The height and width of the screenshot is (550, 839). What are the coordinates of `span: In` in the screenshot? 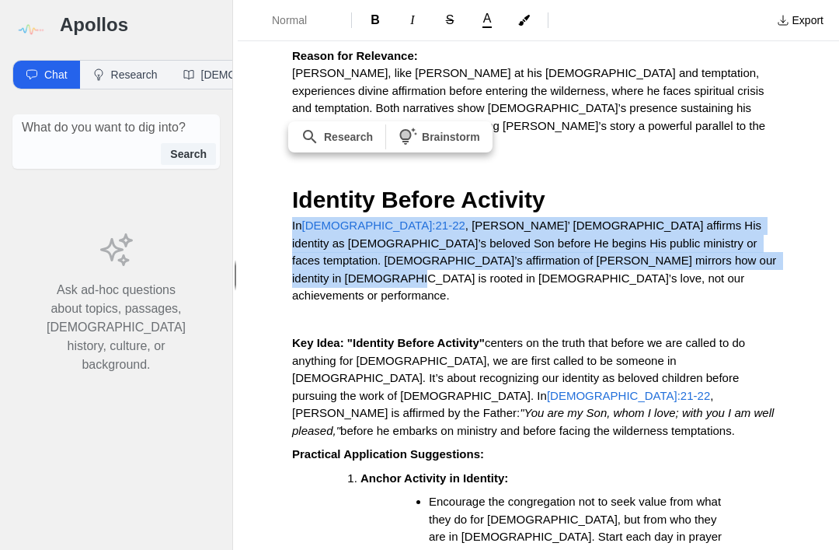 It's located at (297, 225).